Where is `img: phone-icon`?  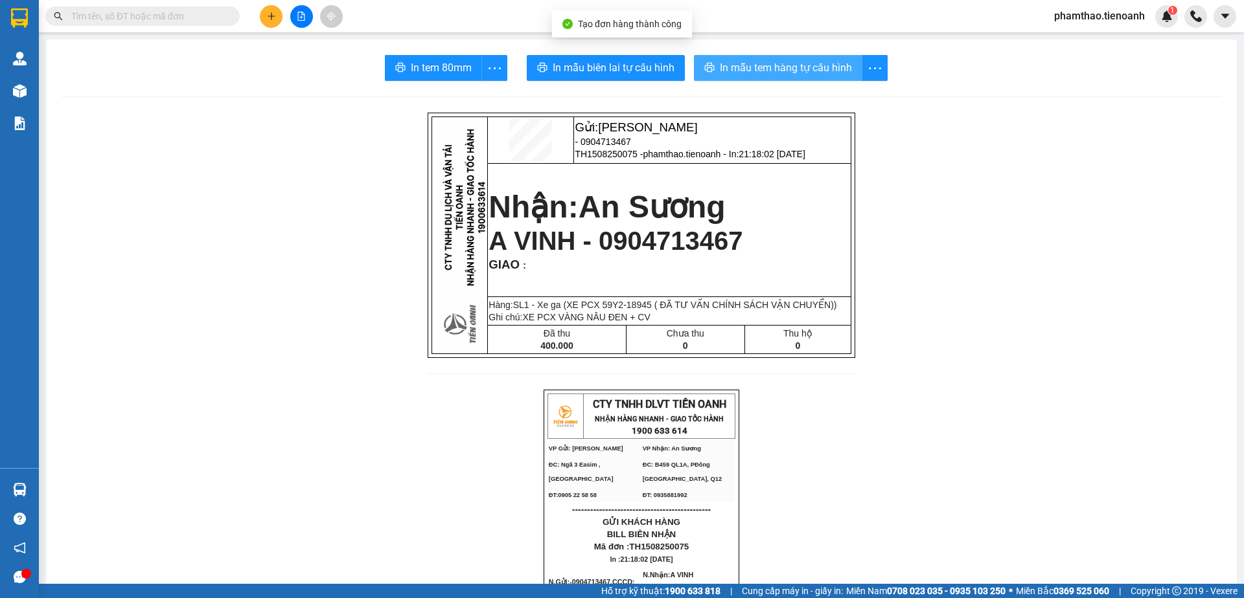
img: phone-icon is located at coordinates (1196, 16).